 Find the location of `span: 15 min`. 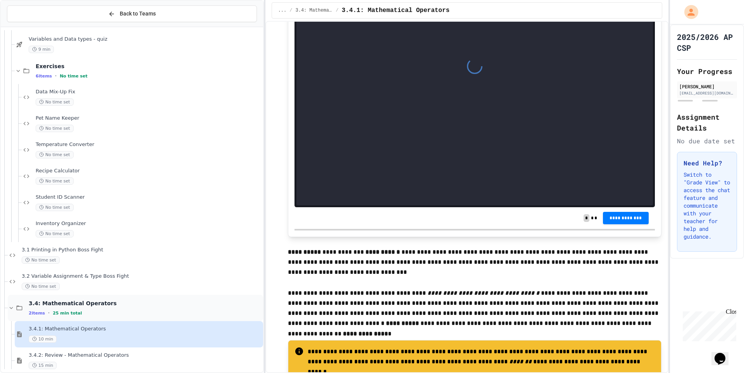

span: 15 min is located at coordinates (43, 365).